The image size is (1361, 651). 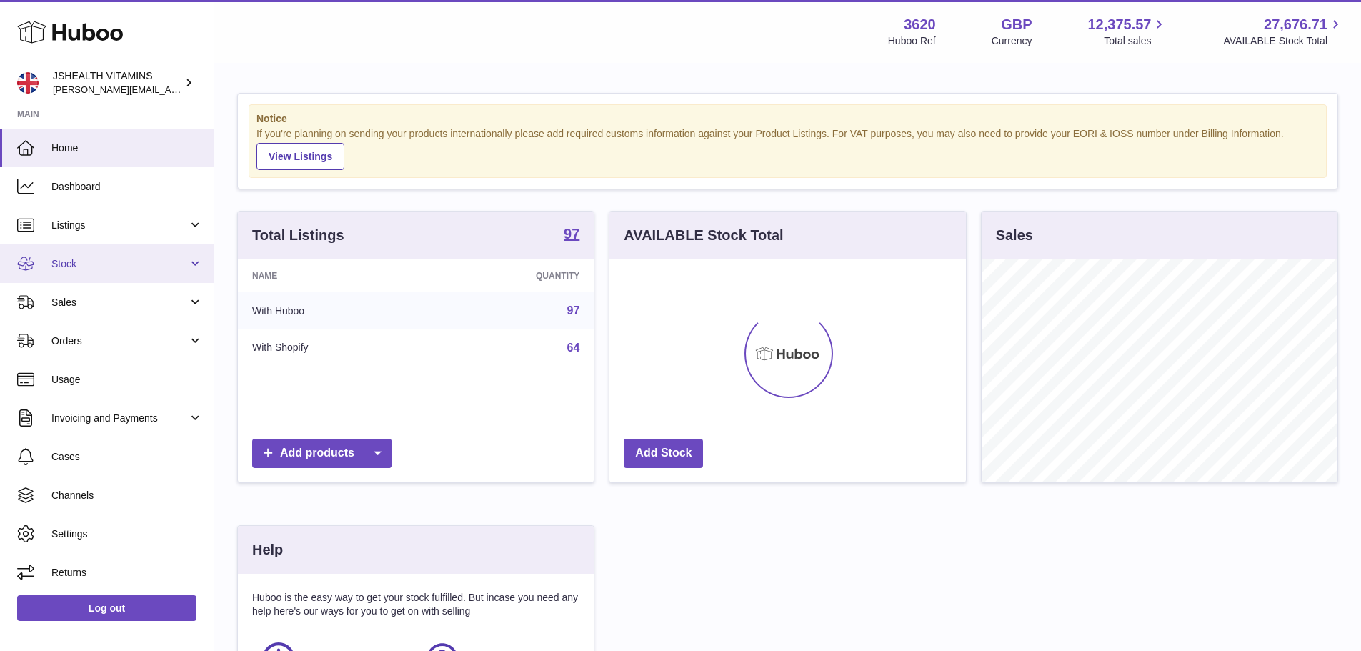 What do you see at coordinates (119, 225) in the screenshot?
I see `span: Listings` at bounding box center [119, 225].